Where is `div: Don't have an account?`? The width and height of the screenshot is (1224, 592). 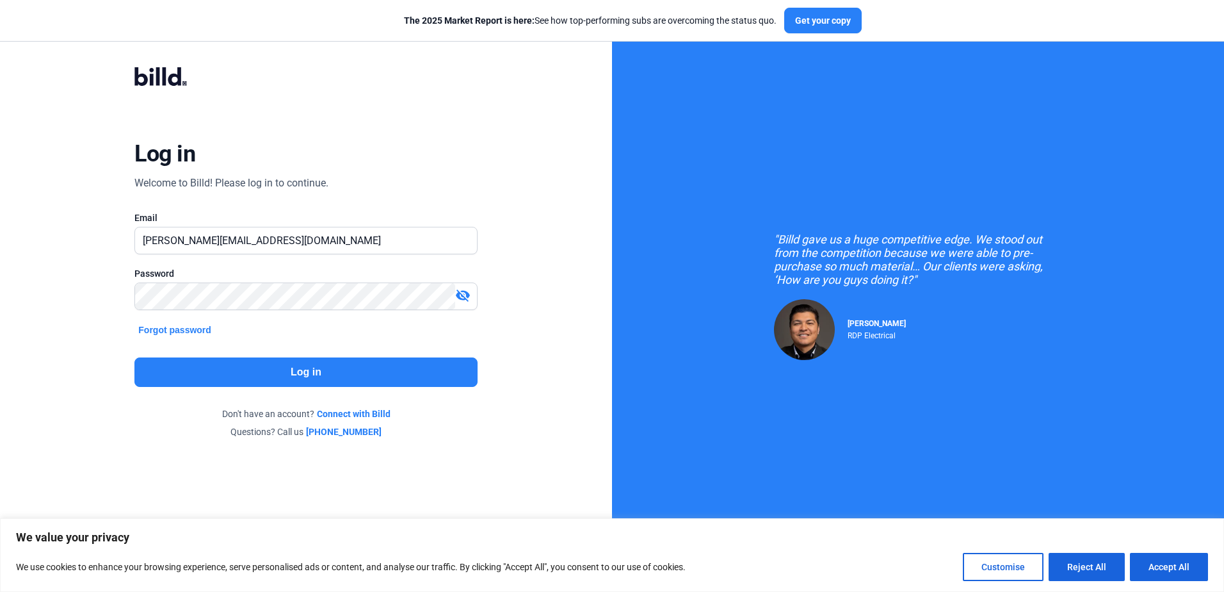
div: Don't have an account? is located at coordinates (305, 414).